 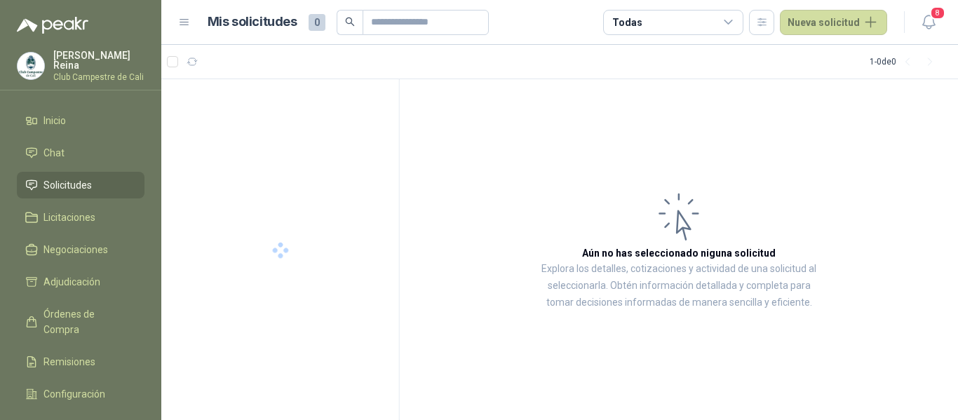 I want to click on a: Inicio, so click(x=81, y=121).